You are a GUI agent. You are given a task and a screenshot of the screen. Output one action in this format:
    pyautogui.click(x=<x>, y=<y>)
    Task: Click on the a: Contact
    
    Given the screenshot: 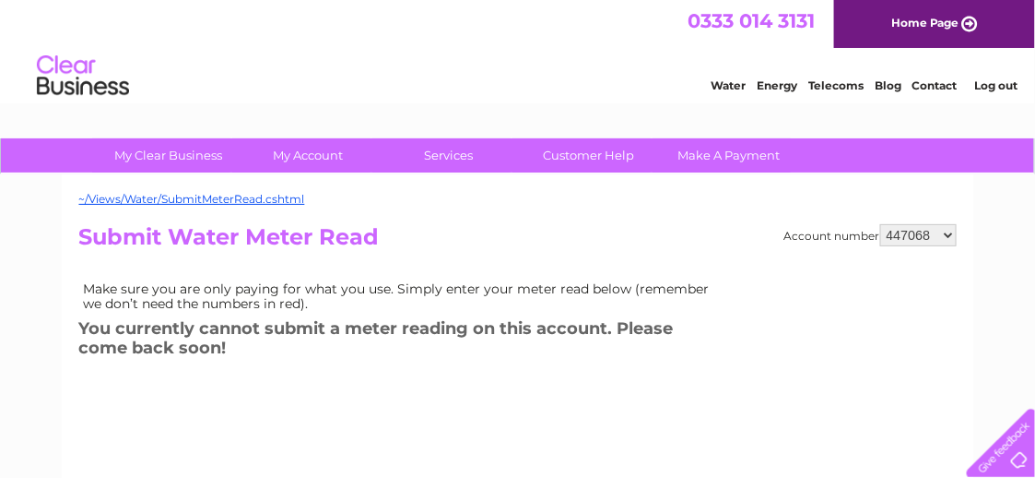 What is the action you would take?
    pyautogui.click(x=935, y=85)
    